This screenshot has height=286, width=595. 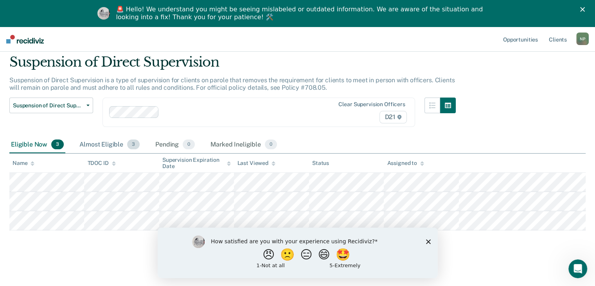 What do you see at coordinates (209, 38) in the screenshot?
I see `div: 5 - Extremely` at bounding box center [209, 38].